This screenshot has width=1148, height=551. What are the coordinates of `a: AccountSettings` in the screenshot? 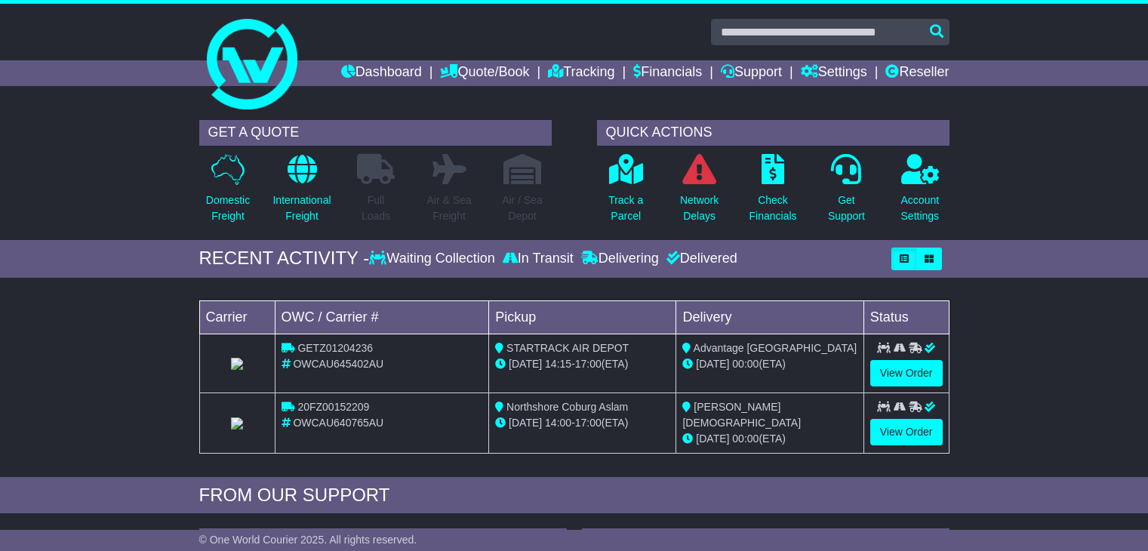 It's located at (920, 192).